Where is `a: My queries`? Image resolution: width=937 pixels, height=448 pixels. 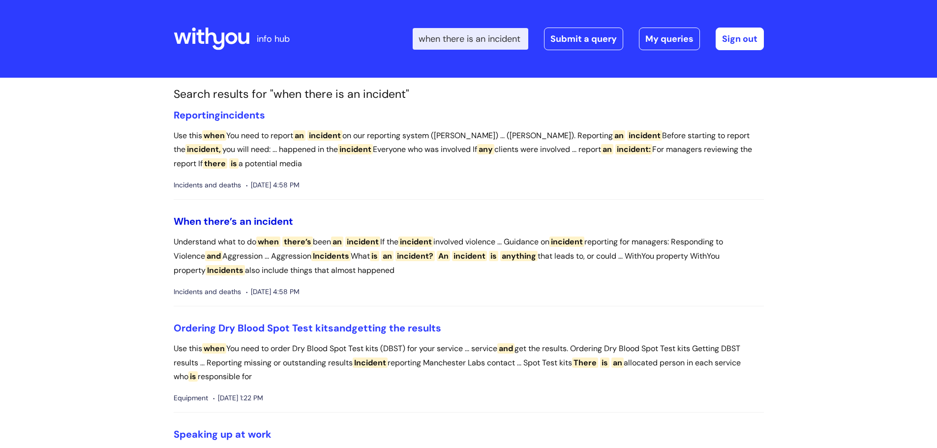 a: My queries is located at coordinates (669, 39).